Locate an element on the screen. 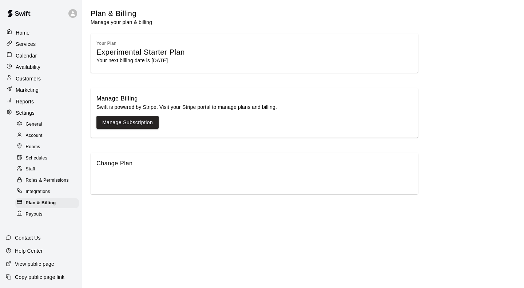  div: Account is located at coordinates (47, 136).